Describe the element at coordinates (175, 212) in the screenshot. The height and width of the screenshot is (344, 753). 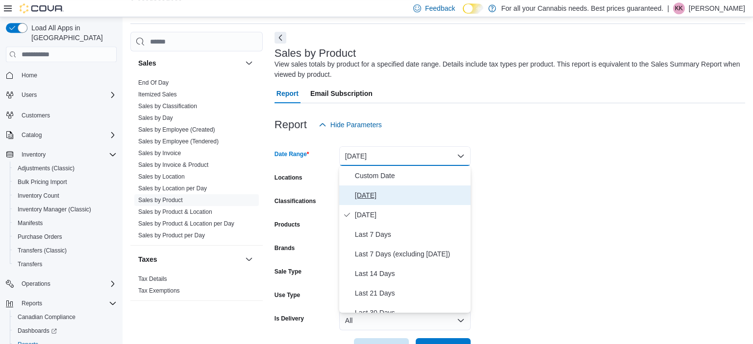
I see `a: Sales by Product & Location` at that location.